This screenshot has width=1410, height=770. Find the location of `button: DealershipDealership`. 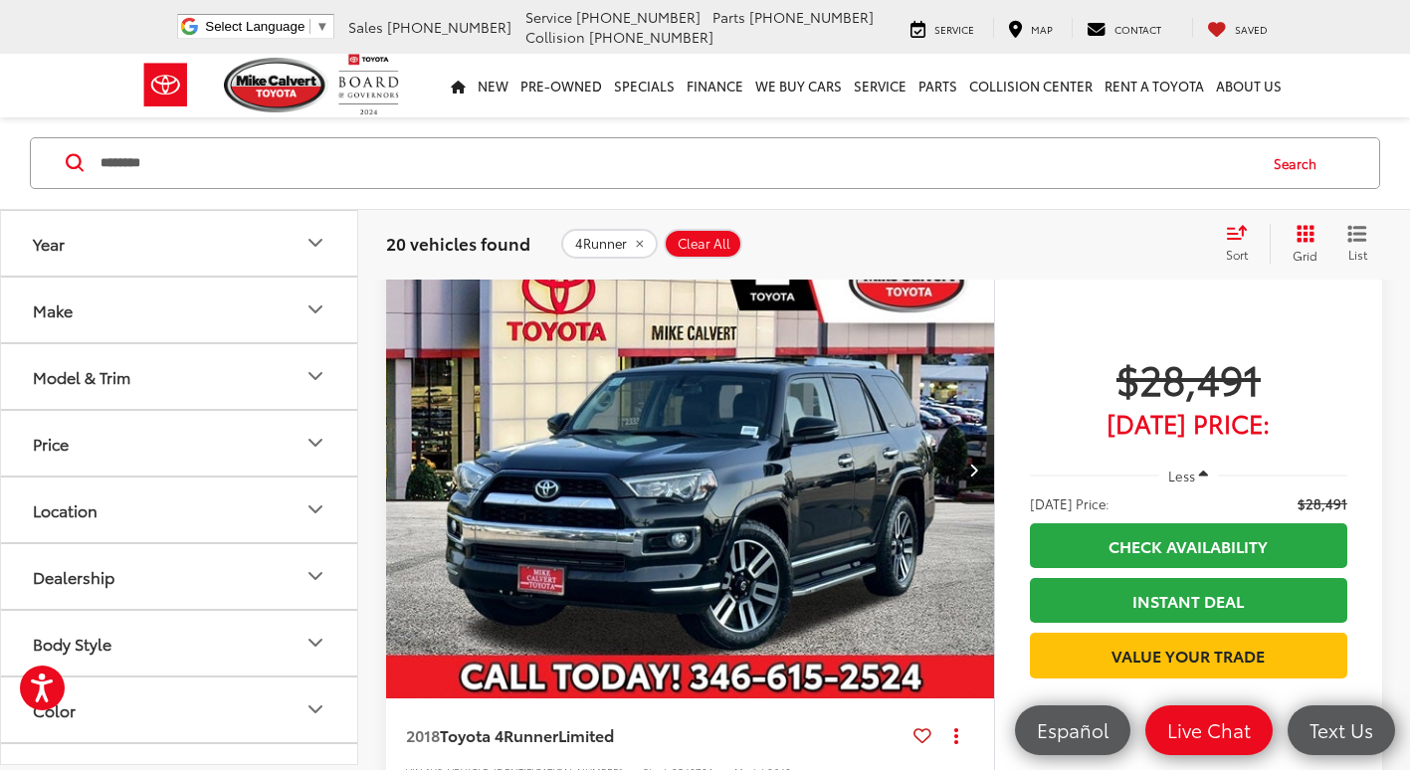

button: DealershipDealership is located at coordinates (180, 576).